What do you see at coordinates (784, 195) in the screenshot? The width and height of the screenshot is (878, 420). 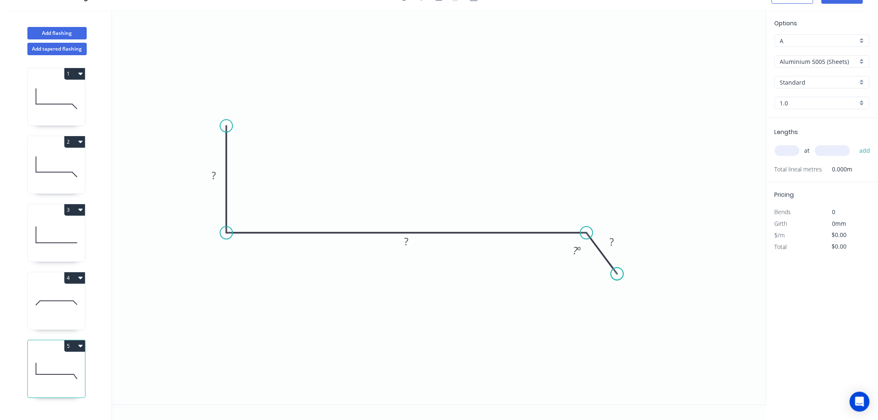 I see `span: Pricing` at bounding box center [784, 195].